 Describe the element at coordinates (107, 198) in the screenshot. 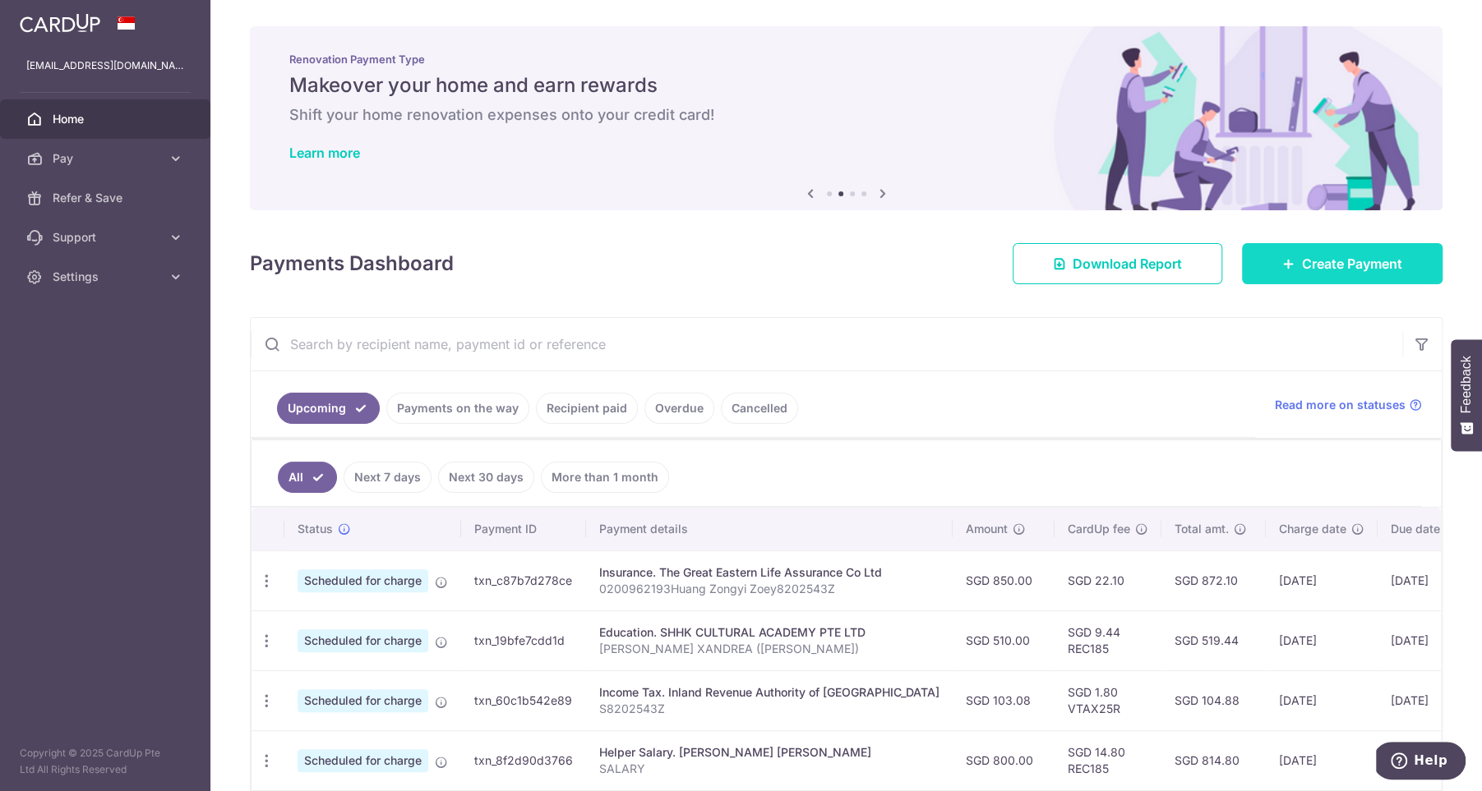

I see `span: Refer & Save` at that location.